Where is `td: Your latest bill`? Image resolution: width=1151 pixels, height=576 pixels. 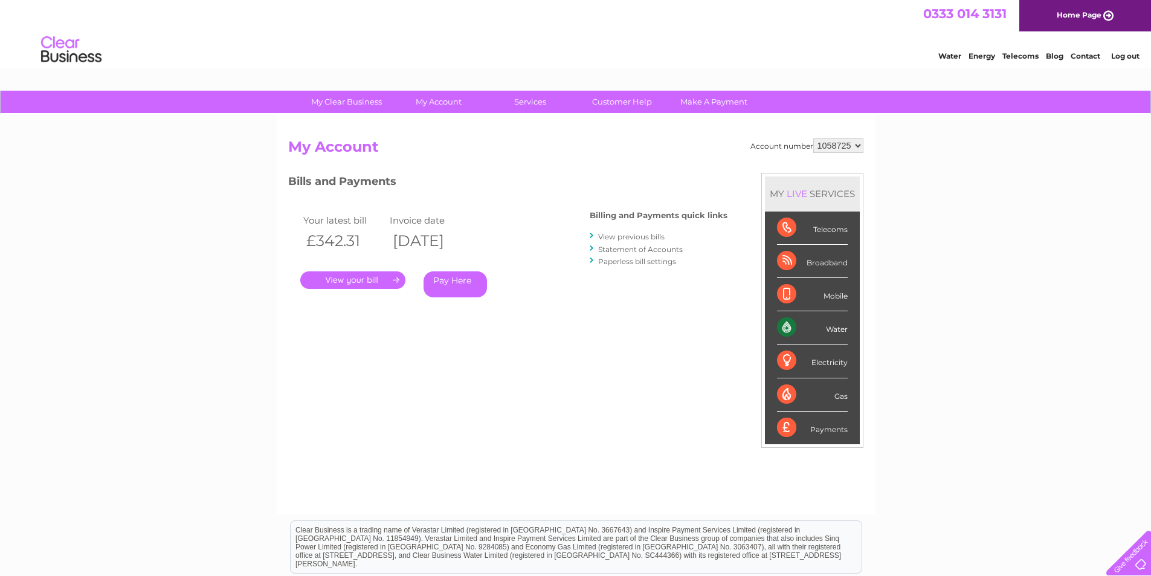 td: Your latest bill is located at coordinates (344, 220).